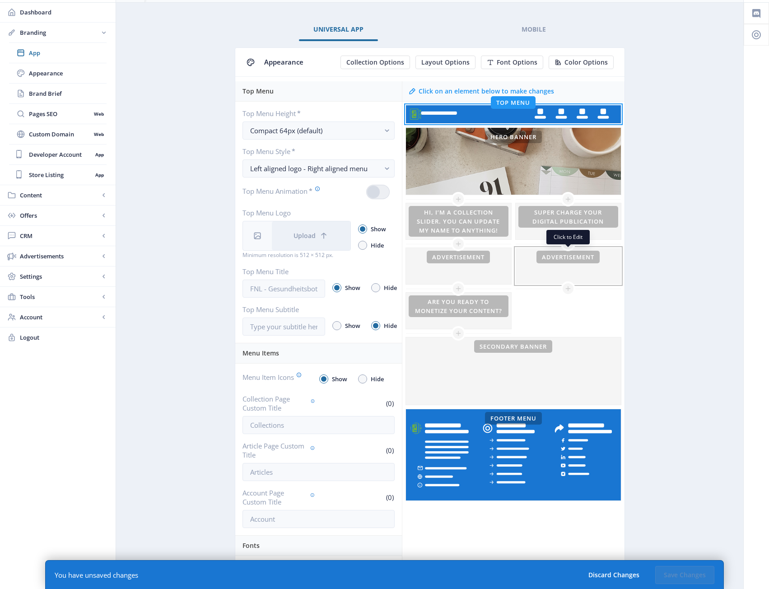 This screenshot has height=589, width=769. What do you see at coordinates (60, 317) in the screenshot?
I see `span: Account` at bounding box center [60, 317].